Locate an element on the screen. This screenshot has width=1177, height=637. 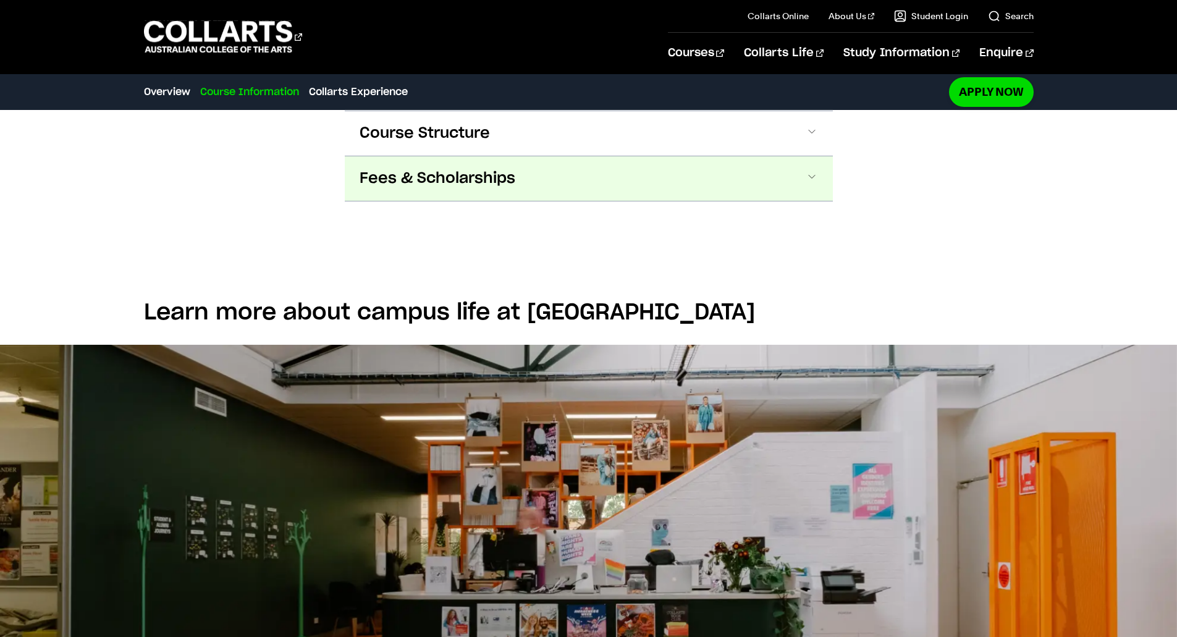
a: Student Login is located at coordinates (931, 16).